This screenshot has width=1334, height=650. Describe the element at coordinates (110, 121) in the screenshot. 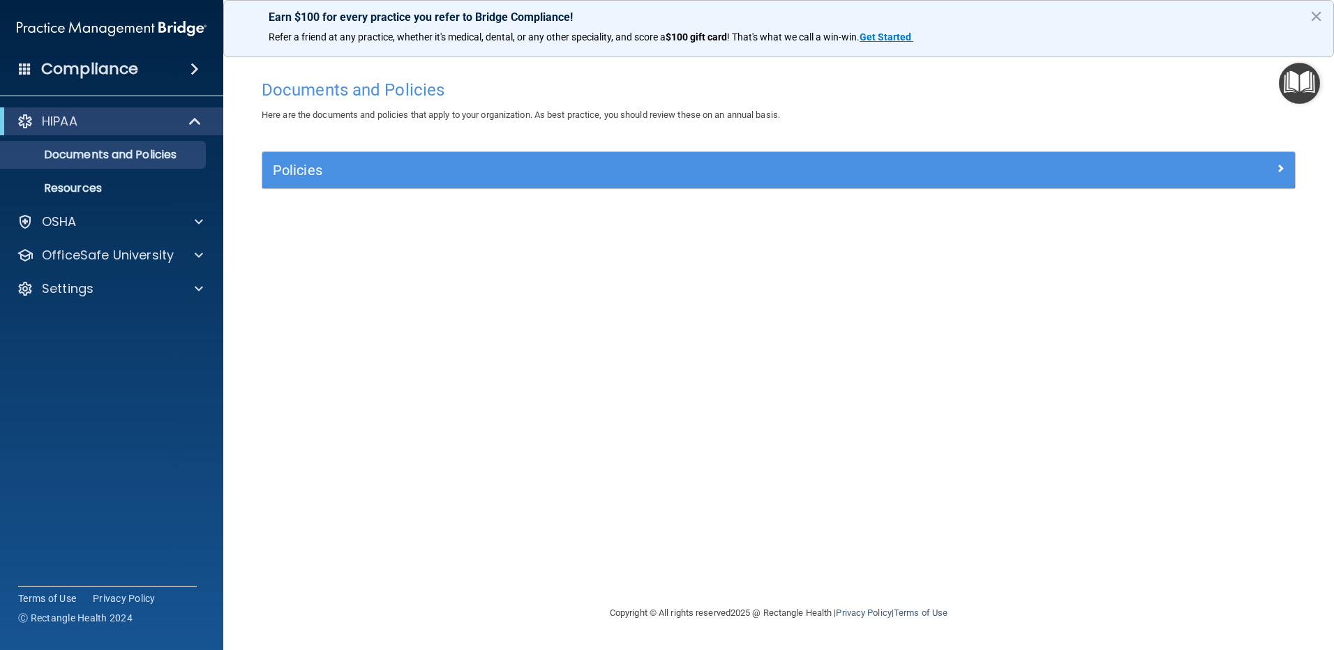

I see `a: HIPAA` at that location.